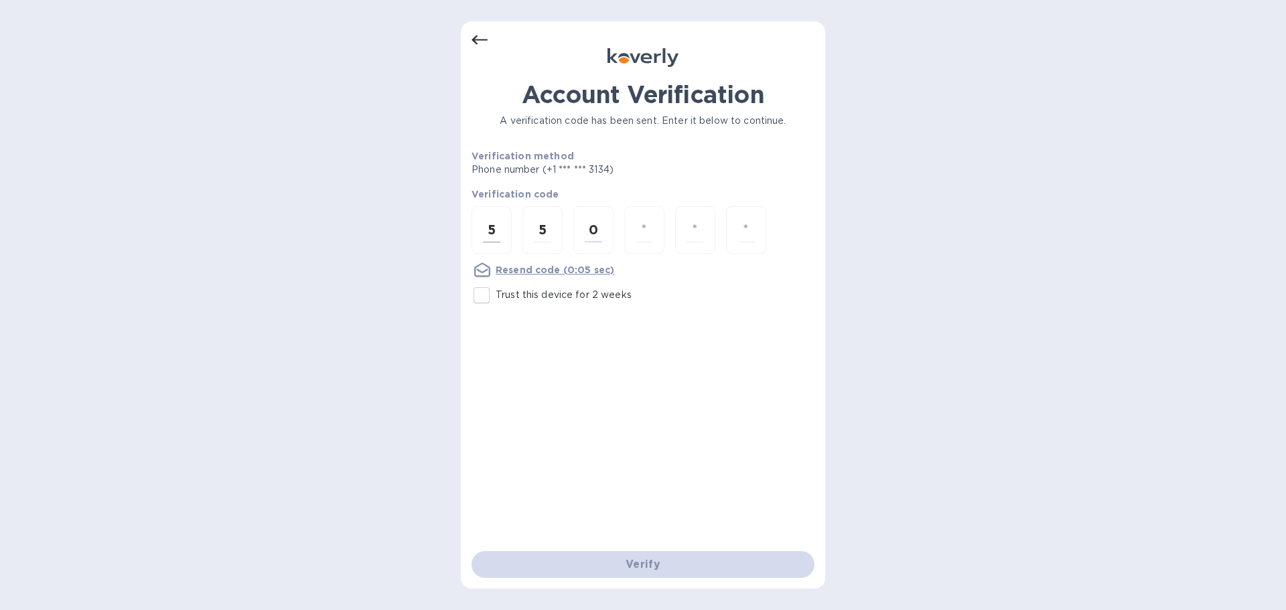  What do you see at coordinates (522, 156) in the screenshot?
I see `b: Verification method` at bounding box center [522, 156].